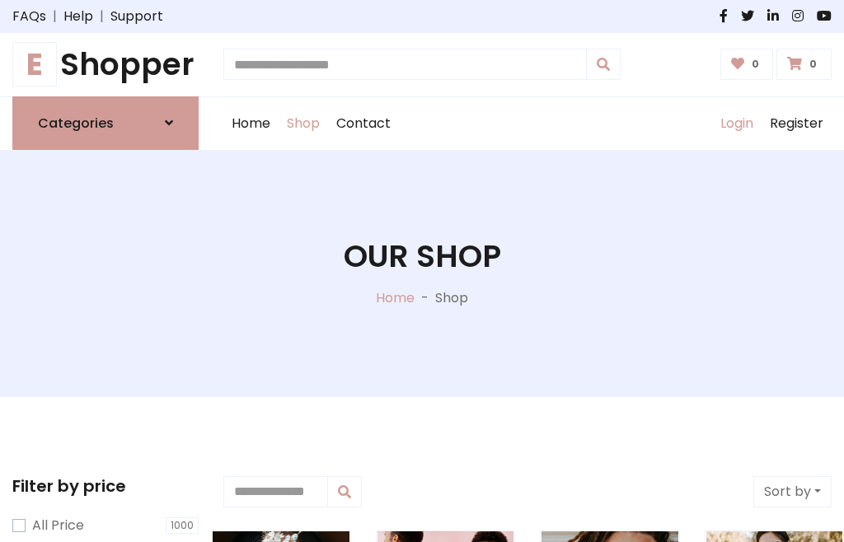 This screenshot has width=844, height=542. What do you see at coordinates (792, 492) in the screenshot?
I see `button: Sort by` at bounding box center [792, 492].